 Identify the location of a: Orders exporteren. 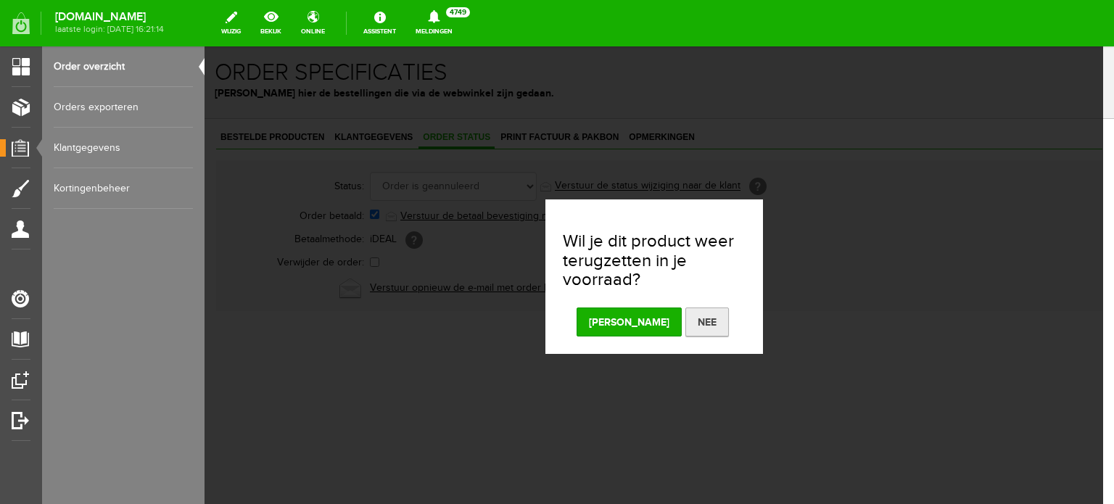
(123, 107).